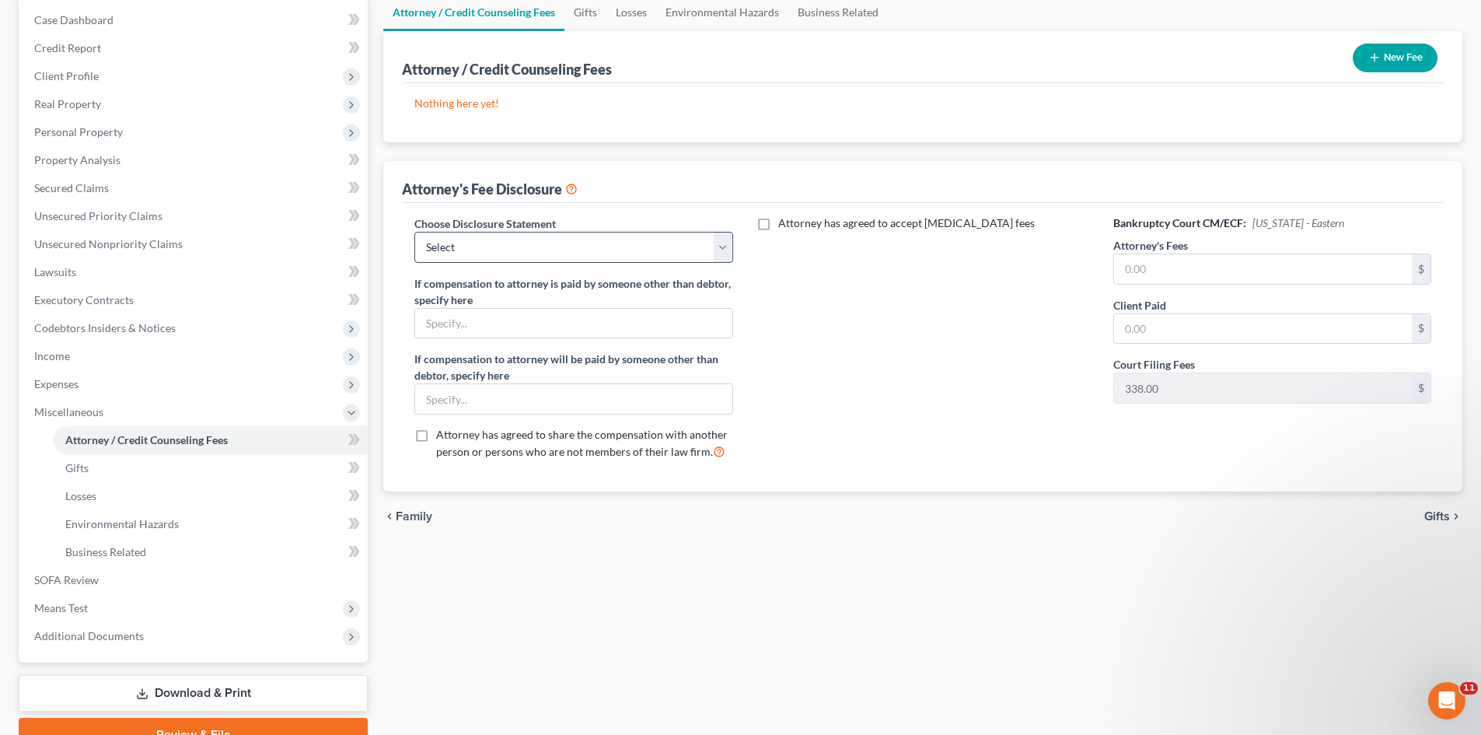  What do you see at coordinates (1395, 58) in the screenshot?
I see `button: New Fee` at bounding box center [1395, 58].